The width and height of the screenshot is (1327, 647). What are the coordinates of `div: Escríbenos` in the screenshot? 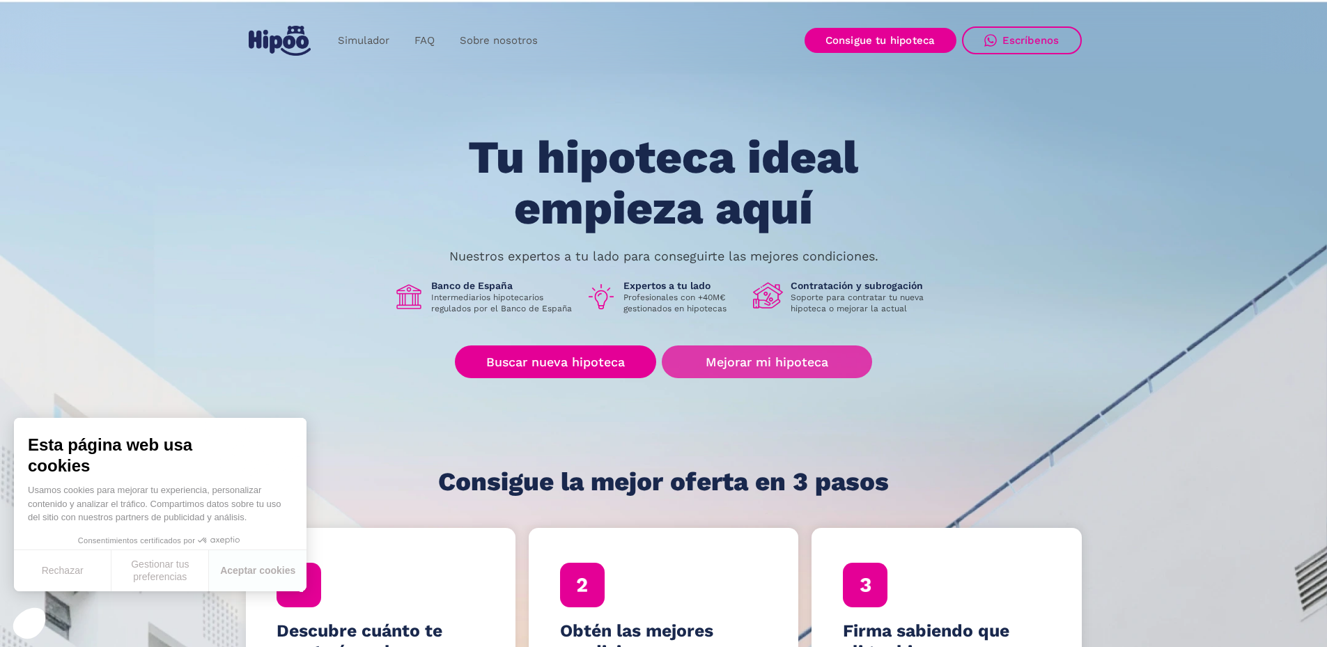 It's located at (1031, 40).